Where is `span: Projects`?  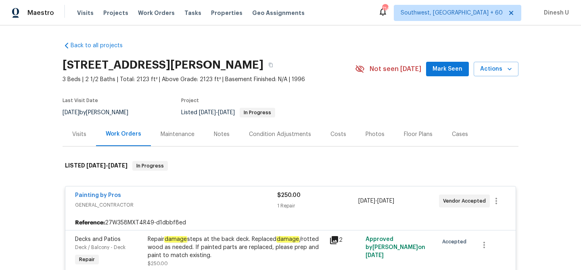 span: Projects is located at coordinates (116, 13).